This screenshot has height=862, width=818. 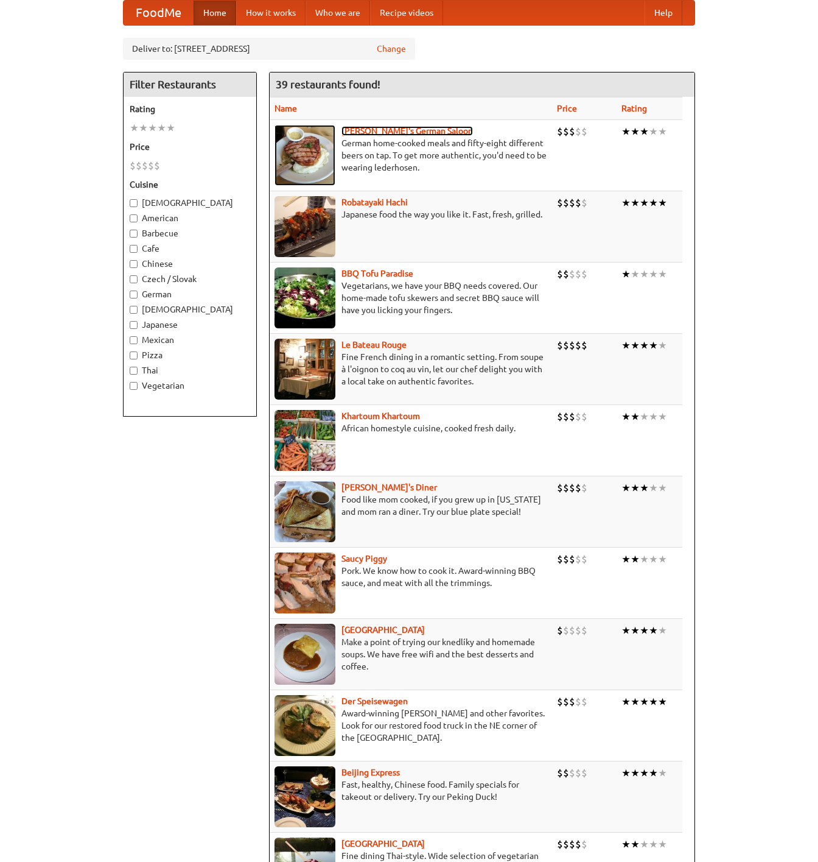 I want to click on p: Vegetarians, we have your BBQ needs covered. Our home-made tofu skewers and secret BBQ sauce will..., so click(x=411, y=298).